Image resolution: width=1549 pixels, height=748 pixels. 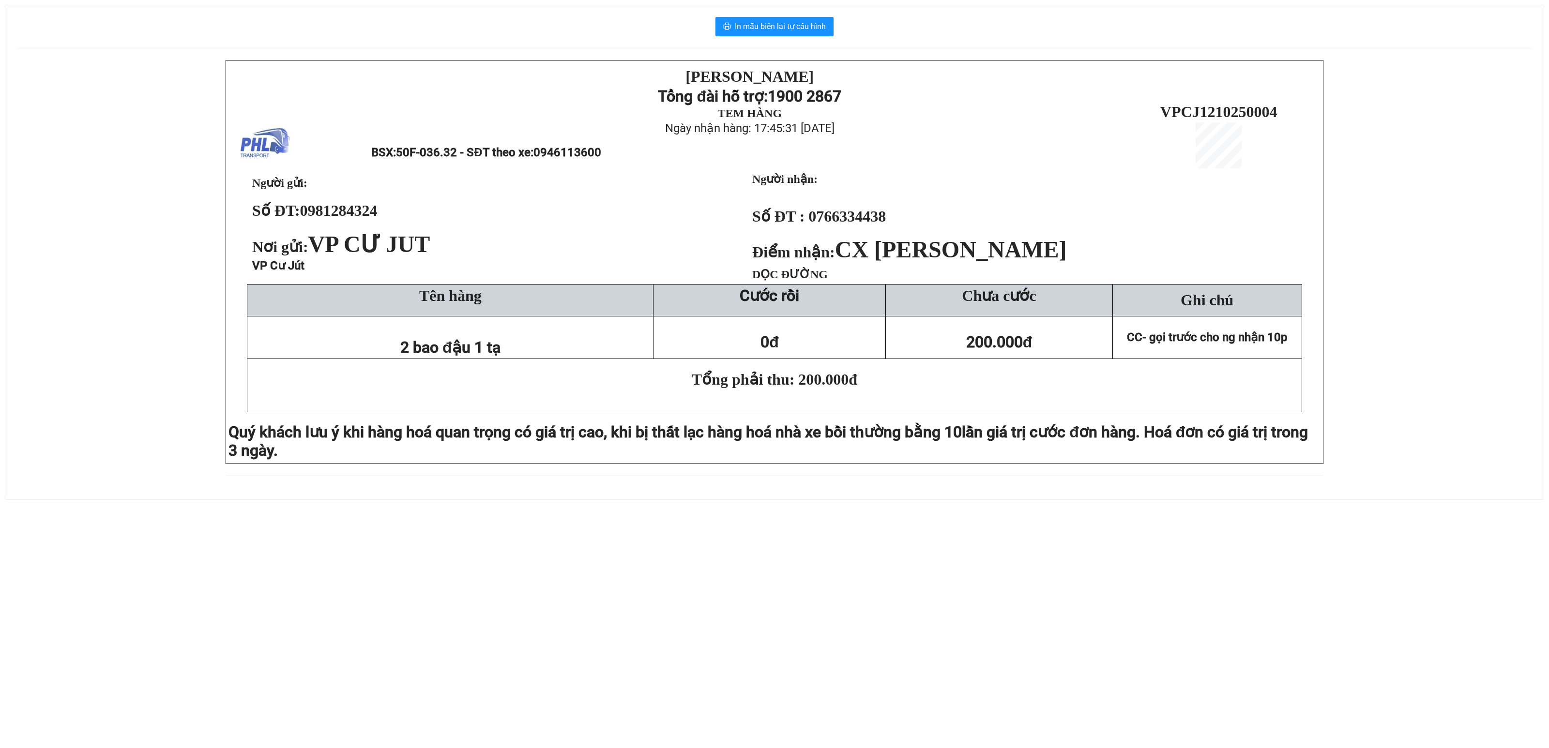 What do you see at coordinates (280, 183) in the screenshot?
I see `span: Người gửi:` at bounding box center [280, 183].